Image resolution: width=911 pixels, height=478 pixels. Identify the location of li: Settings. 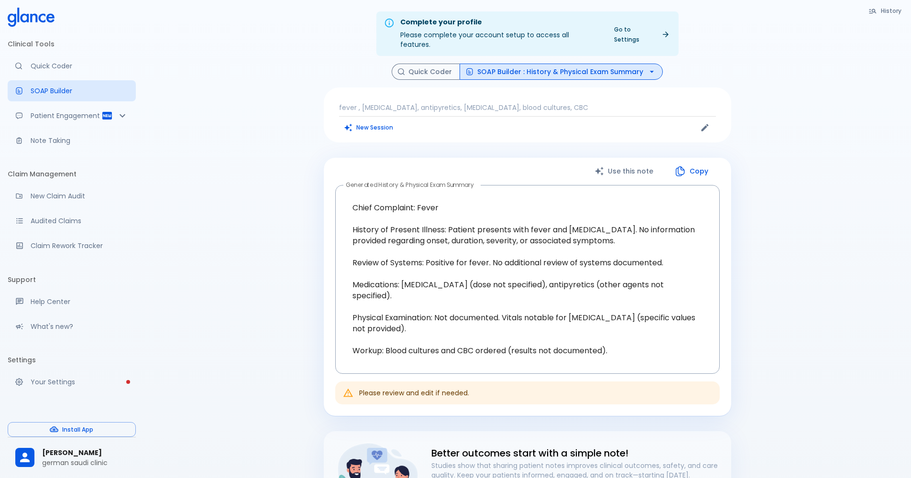
(72, 360).